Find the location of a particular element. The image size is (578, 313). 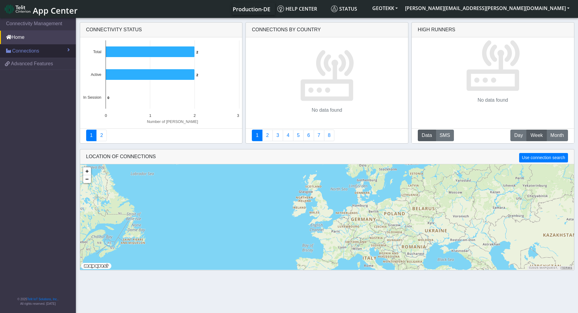

button: GEOTEKK is located at coordinates (385, 8).